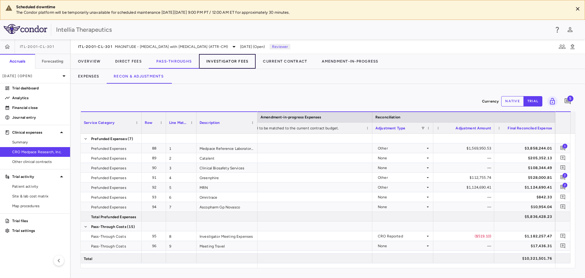 This screenshot has width=585, height=278. I want to click on span: Adjustment Amount, so click(473, 128).